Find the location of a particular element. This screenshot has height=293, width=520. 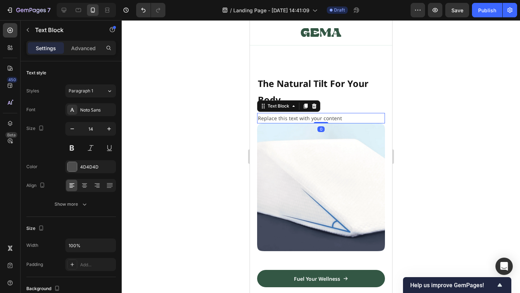

p: Settings is located at coordinates (46, 48).